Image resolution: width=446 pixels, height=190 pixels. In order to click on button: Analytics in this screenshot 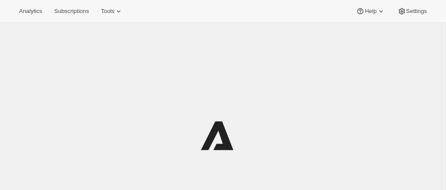, I will do `click(30, 11)`.